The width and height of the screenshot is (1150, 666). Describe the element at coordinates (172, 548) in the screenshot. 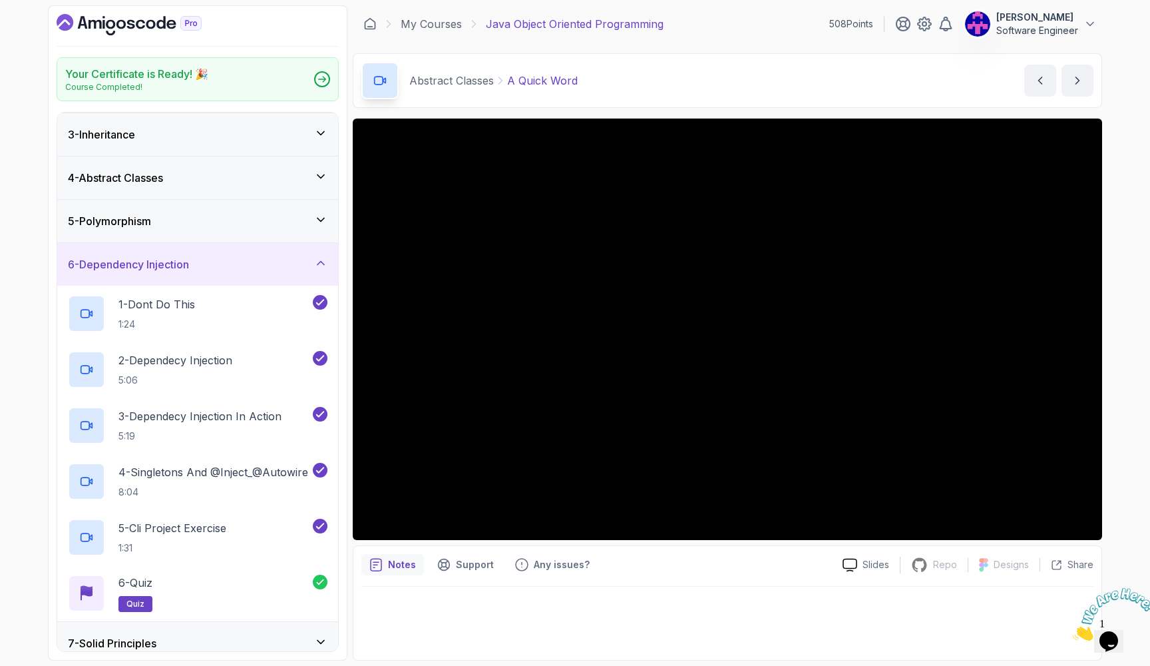

I see `p: 1:31` at that location.